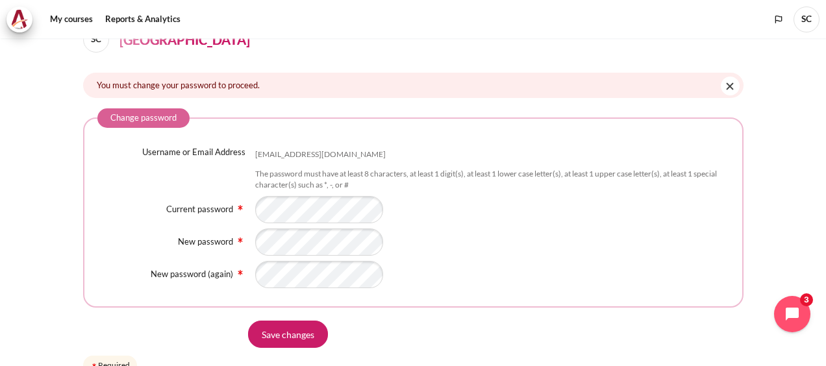  I want to click on a: Architeck Architeck, so click(23, 19).